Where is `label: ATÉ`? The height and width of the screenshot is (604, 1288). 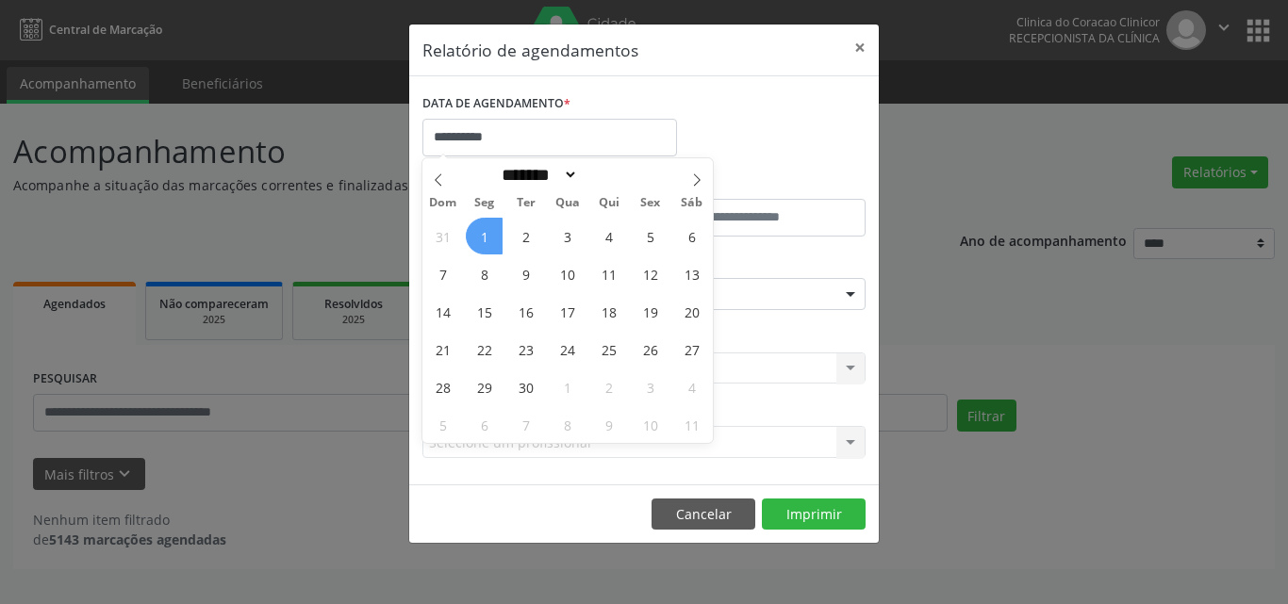
label: ATÉ is located at coordinates (757, 184).